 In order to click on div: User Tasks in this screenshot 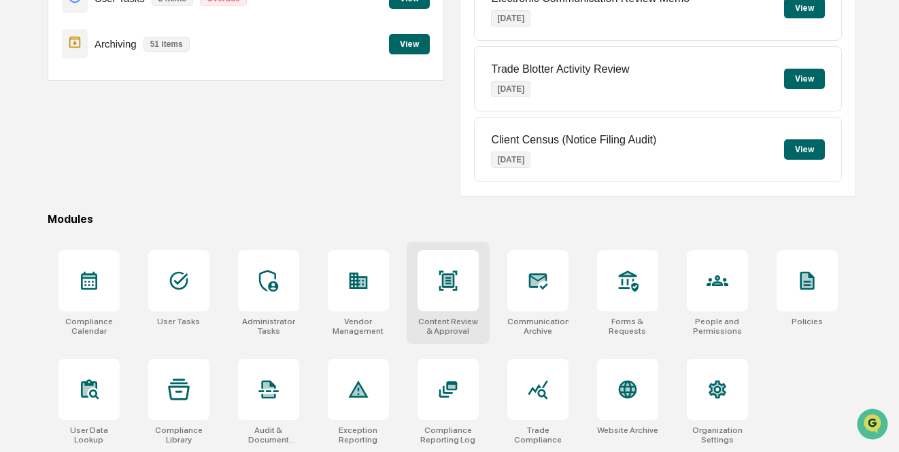, I will do `click(178, 322)`.